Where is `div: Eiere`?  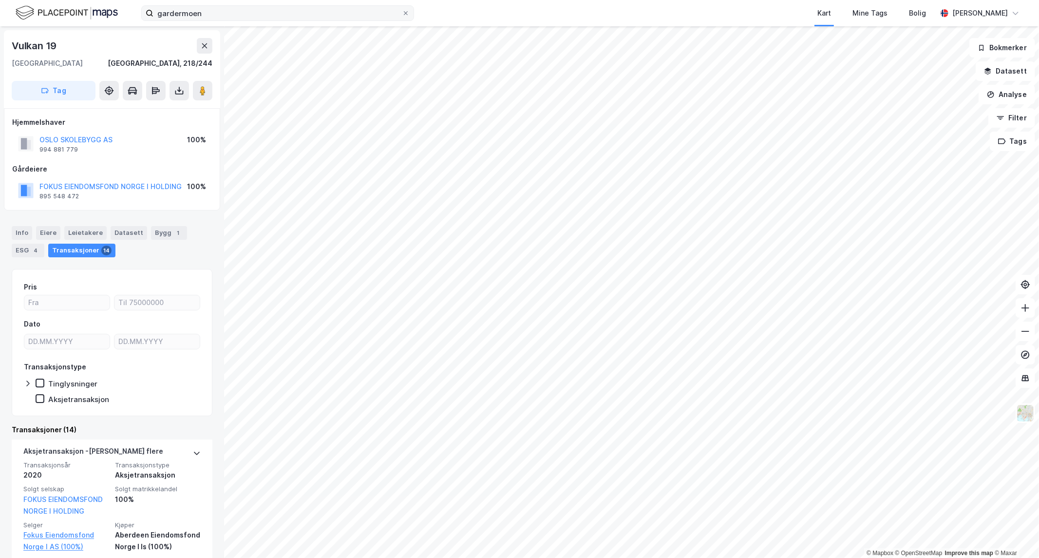
div: Eiere is located at coordinates (48, 233).